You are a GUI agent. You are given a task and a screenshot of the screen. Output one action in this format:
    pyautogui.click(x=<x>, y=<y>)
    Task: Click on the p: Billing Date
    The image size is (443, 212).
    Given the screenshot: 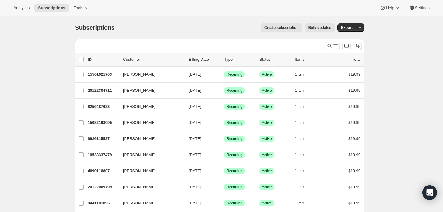 What is the action you would take?
    pyautogui.click(x=204, y=60)
    